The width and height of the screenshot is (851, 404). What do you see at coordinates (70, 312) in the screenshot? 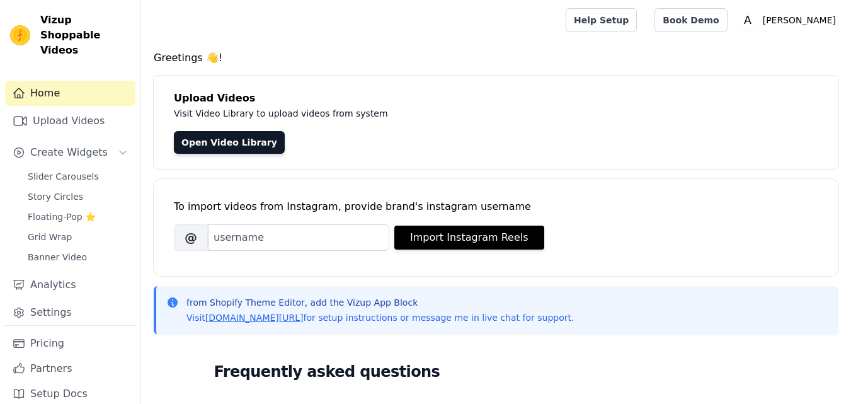
I see `a: Settings` at bounding box center [70, 312].